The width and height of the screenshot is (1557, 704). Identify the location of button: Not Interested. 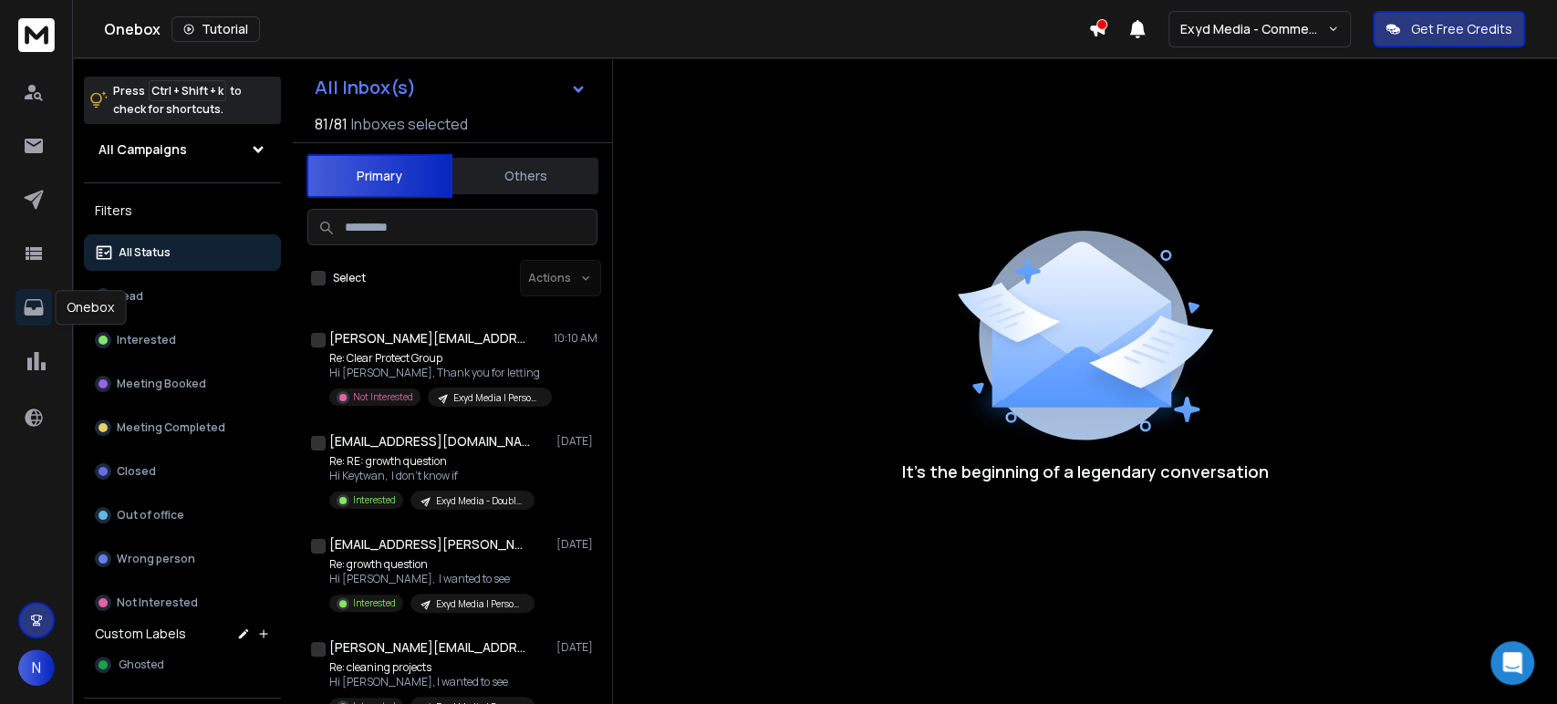
(182, 603).